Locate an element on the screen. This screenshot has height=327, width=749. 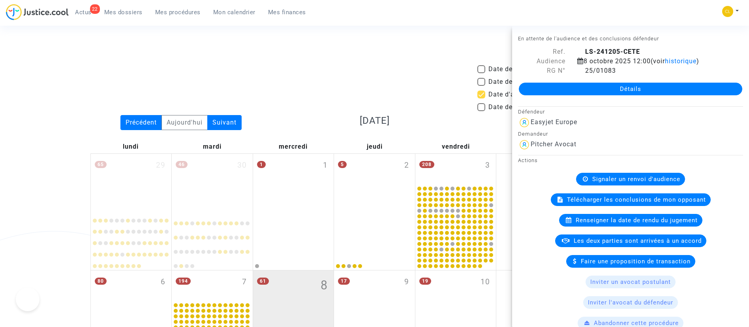
span: 29 is located at coordinates (161, 165).